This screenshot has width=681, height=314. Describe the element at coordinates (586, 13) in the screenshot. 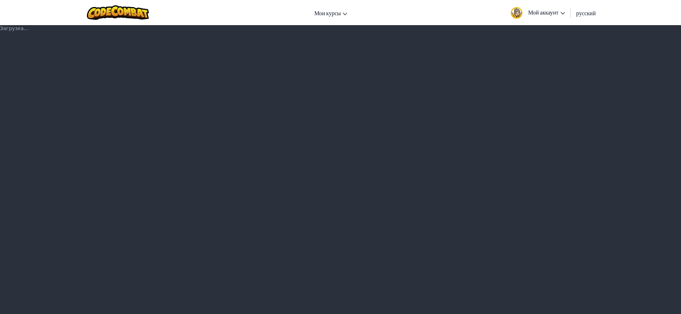

I see `a: русский` at that location.